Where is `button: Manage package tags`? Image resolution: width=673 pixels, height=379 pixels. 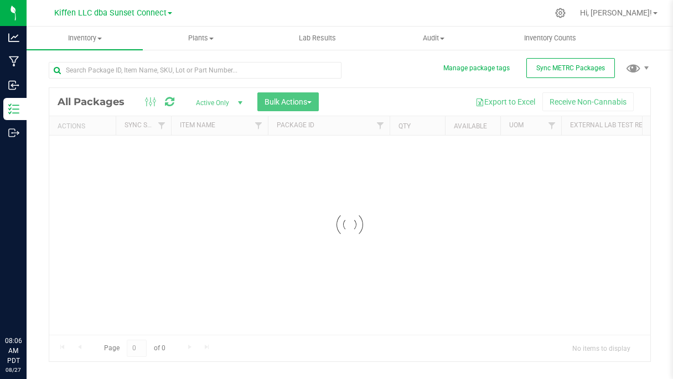 button: Manage package tags is located at coordinates (476, 68).